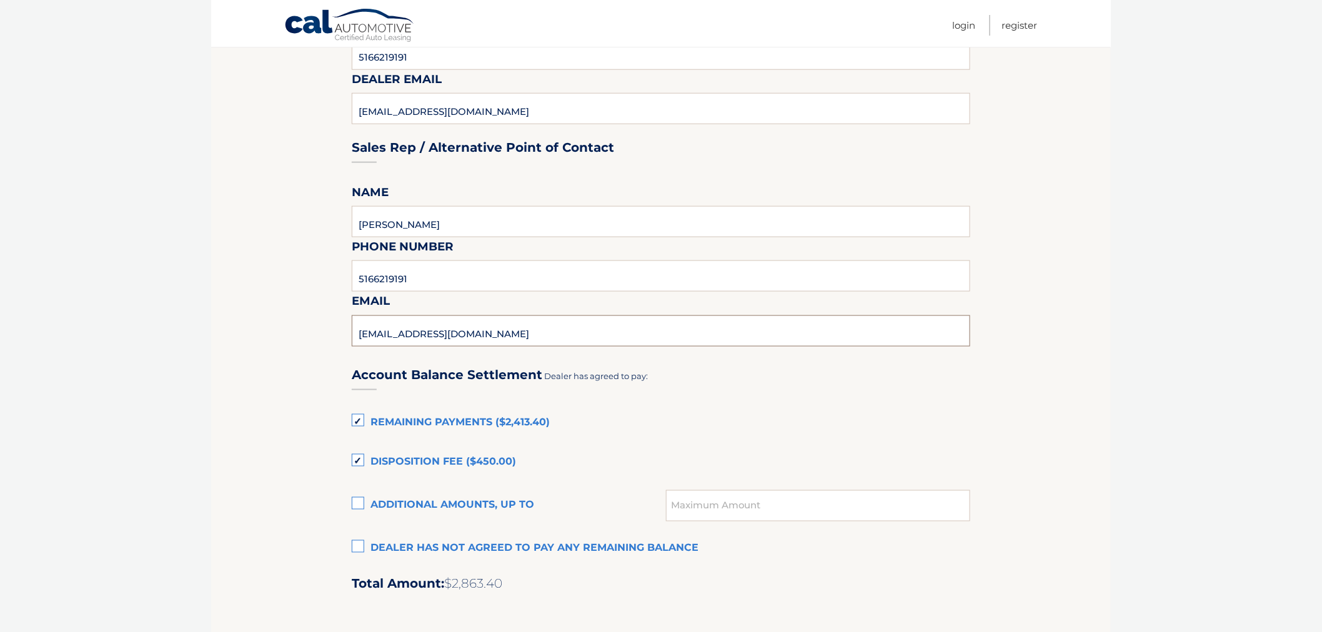  I want to click on h2: Total Amount:, so click(661, 584).